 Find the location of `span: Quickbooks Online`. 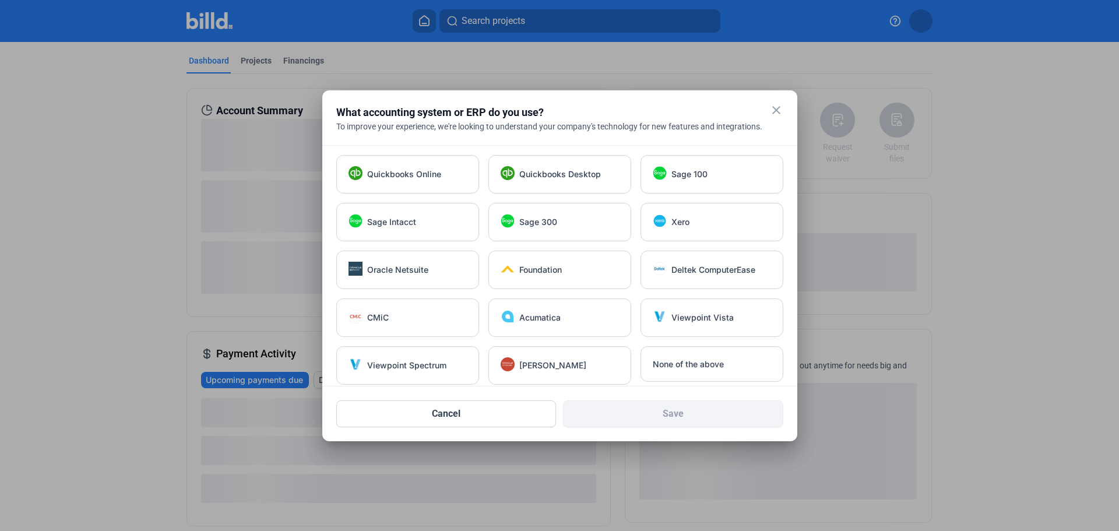

span: Quickbooks Online is located at coordinates (404, 174).